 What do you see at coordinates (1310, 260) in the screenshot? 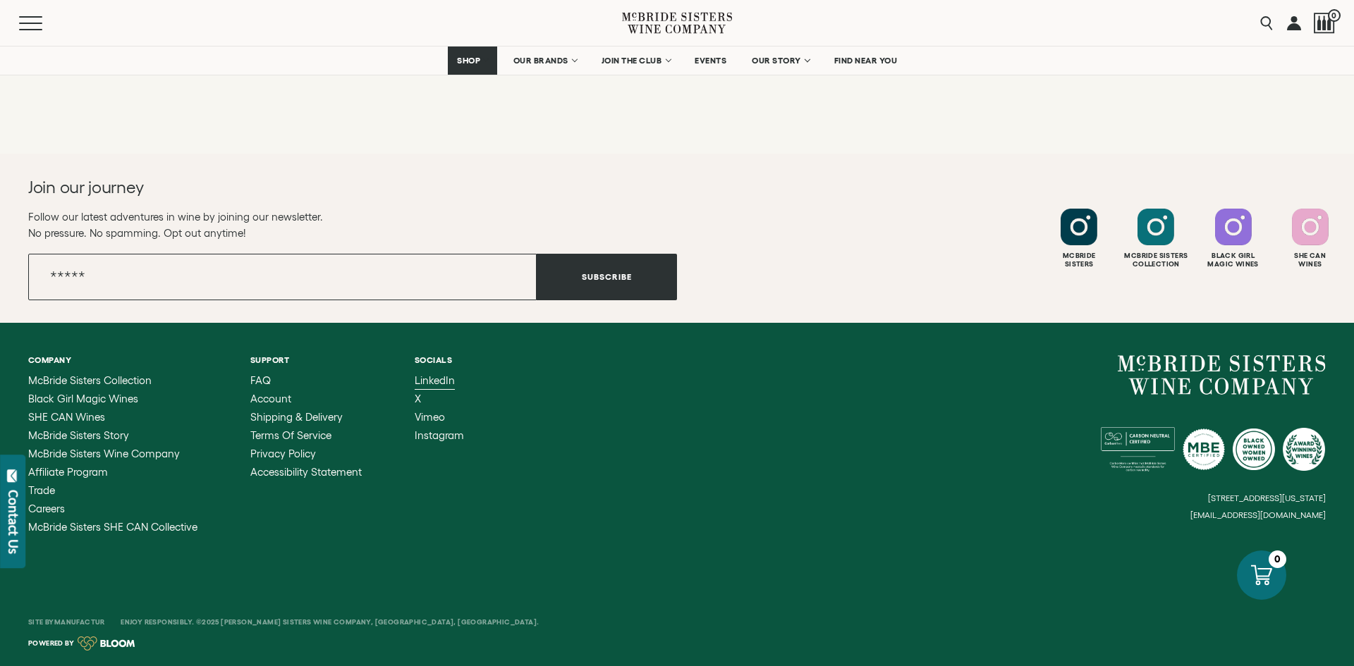
I see `div: She Can Wines` at bounding box center [1310, 260].